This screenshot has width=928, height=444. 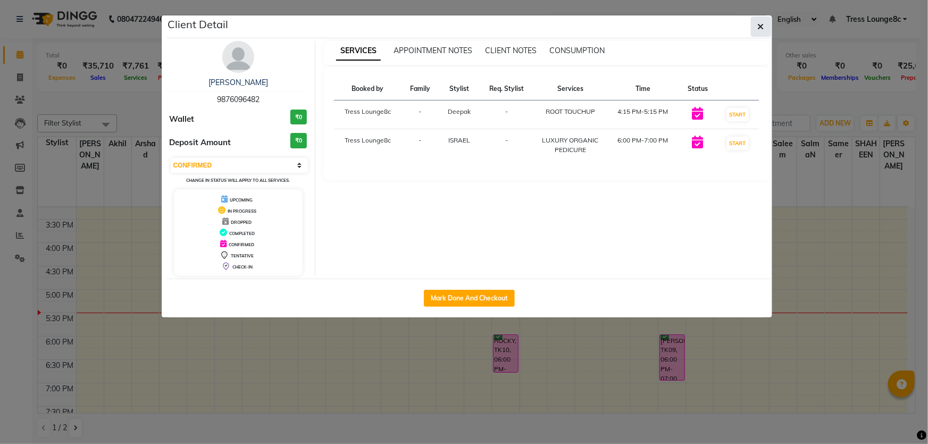 What do you see at coordinates (241, 222) in the screenshot?
I see `span: DROPPED` at bounding box center [241, 222].